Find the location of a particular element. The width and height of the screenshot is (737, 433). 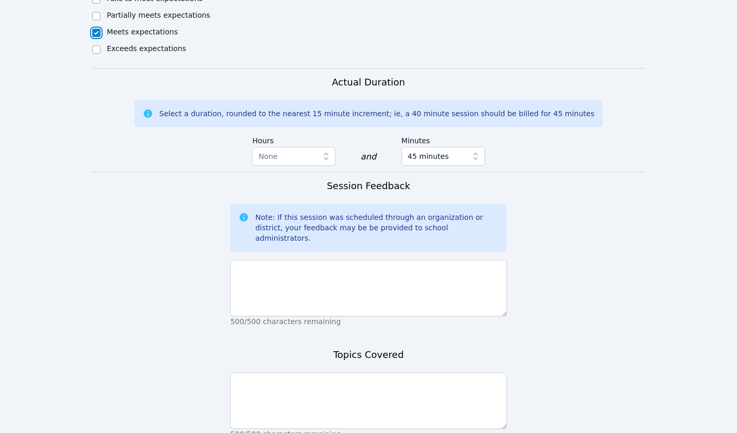

label: Meets expectations is located at coordinates (142, 32).